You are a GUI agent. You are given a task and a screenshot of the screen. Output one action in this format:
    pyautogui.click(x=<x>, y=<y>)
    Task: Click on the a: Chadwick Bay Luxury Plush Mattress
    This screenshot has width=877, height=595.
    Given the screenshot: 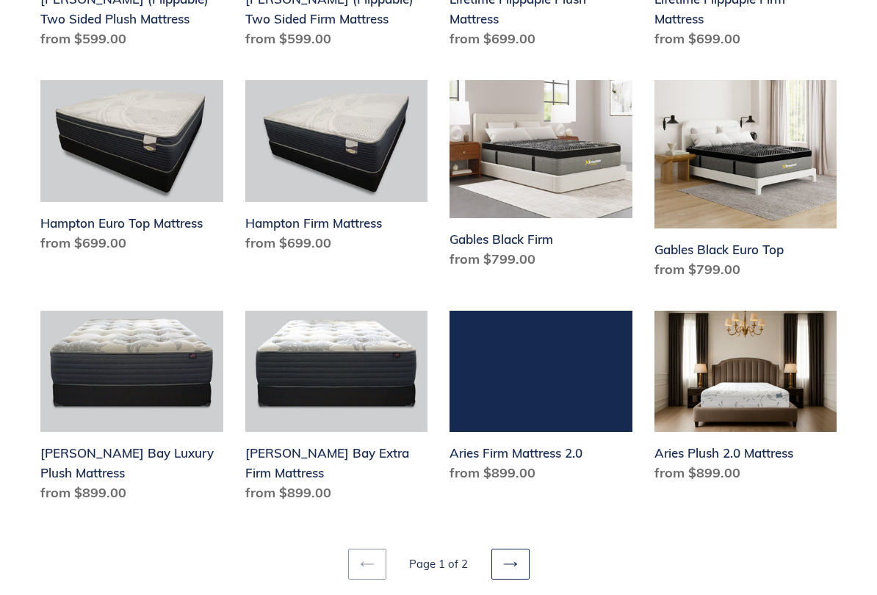 What is the action you would take?
    pyautogui.click(x=131, y=410)
    